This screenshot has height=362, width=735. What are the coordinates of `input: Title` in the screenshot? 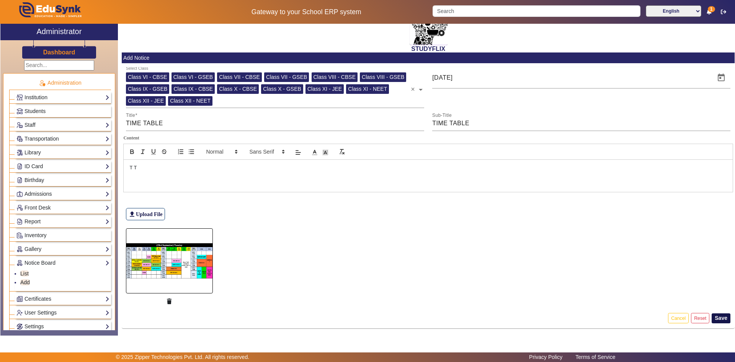 It's located at (275, 123).